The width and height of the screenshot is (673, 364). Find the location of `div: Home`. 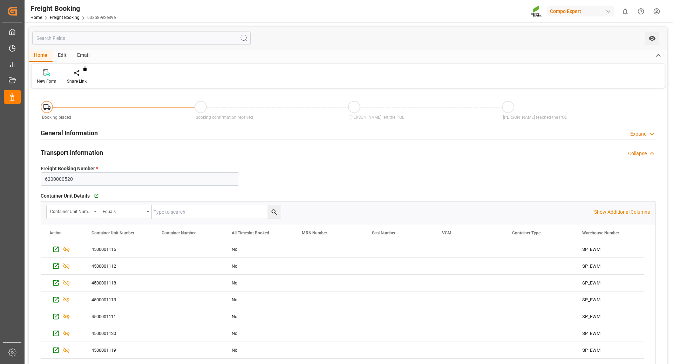

div: Home is located at coordinates (41, 56).